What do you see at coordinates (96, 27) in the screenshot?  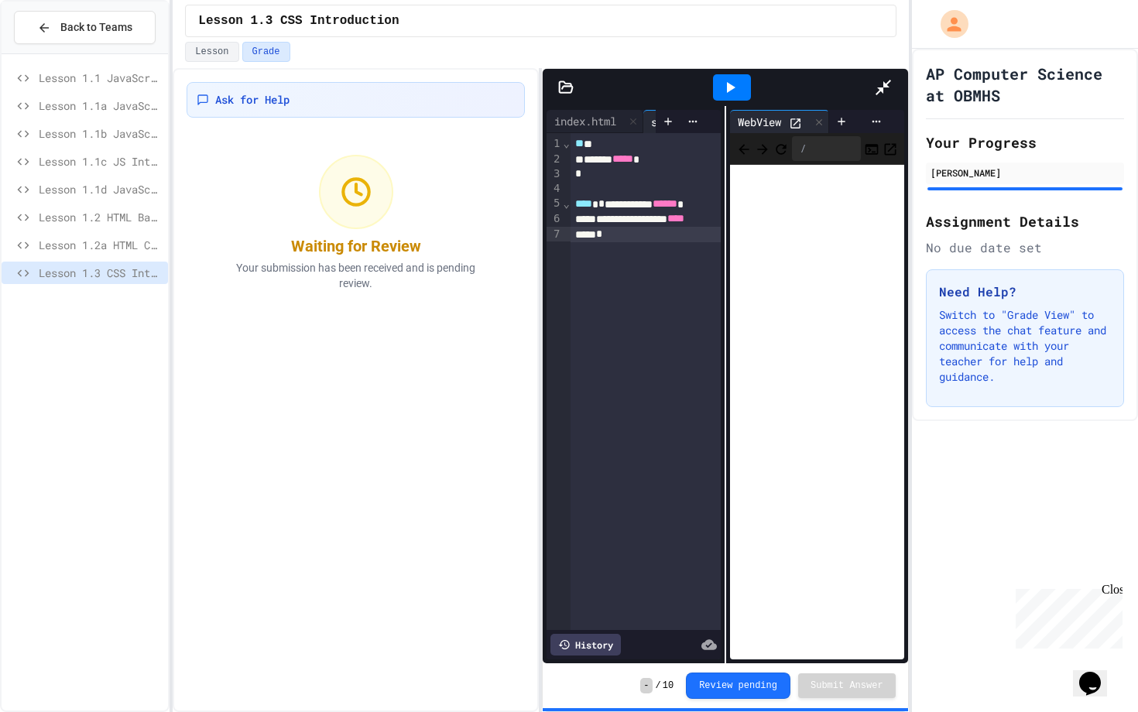 I see `span: Back to Teams` at bounding box center [96, 27].